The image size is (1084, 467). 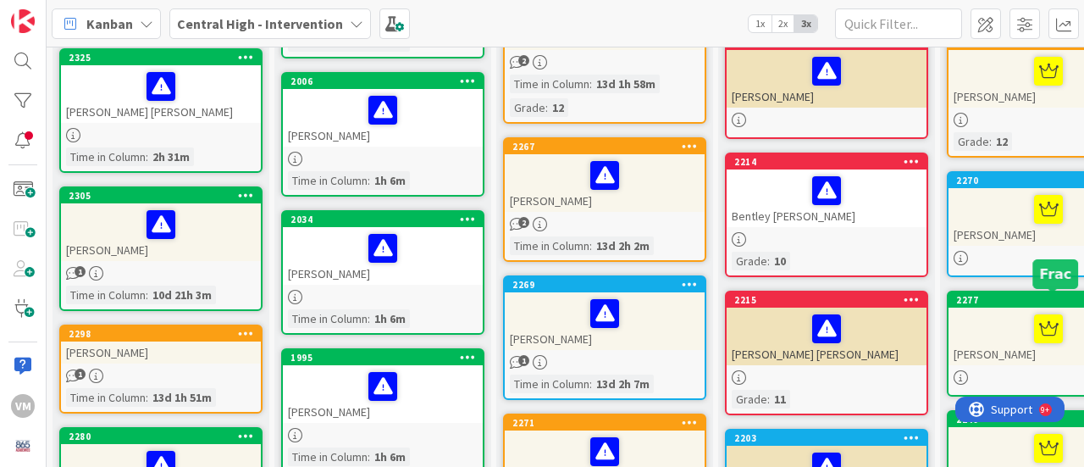 What do you see at coordinates (1055, 273) in the screenshot?
I see `h5: Frac` at bounding box center [1055, 273].